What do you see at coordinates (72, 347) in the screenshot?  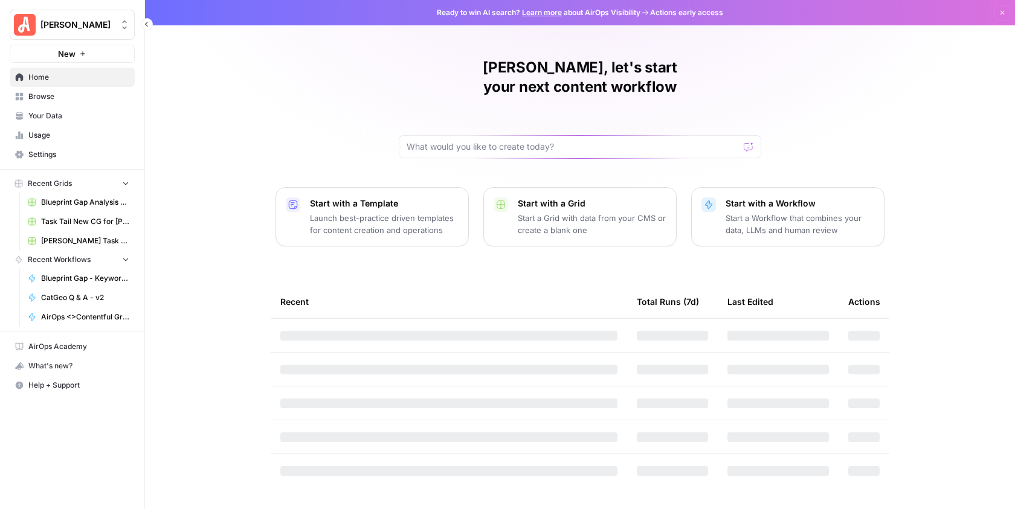 I see `a: AirOps Academy` at bounding box center [72, 347].